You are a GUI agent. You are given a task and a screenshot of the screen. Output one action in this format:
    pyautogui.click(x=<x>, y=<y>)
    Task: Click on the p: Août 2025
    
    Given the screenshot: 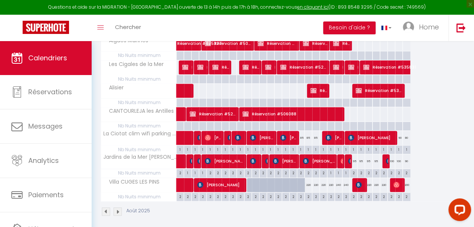 What is the action you would take?
    pyautogui.click(x=138, y=211)
    